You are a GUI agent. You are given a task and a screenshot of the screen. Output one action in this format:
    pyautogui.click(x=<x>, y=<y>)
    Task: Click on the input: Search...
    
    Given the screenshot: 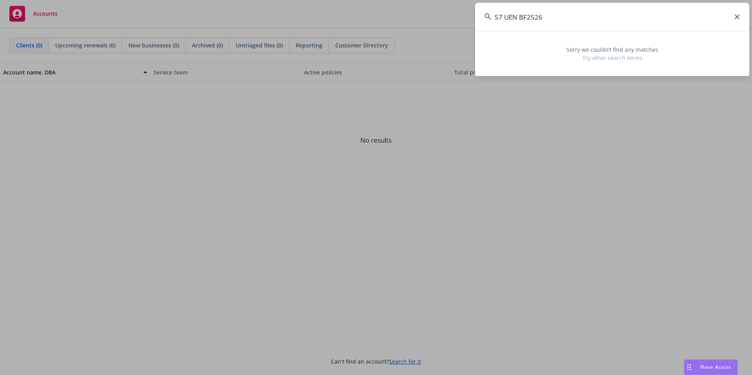 What is the action you would take?
    pyautogui.click(x=613, y=17)
    